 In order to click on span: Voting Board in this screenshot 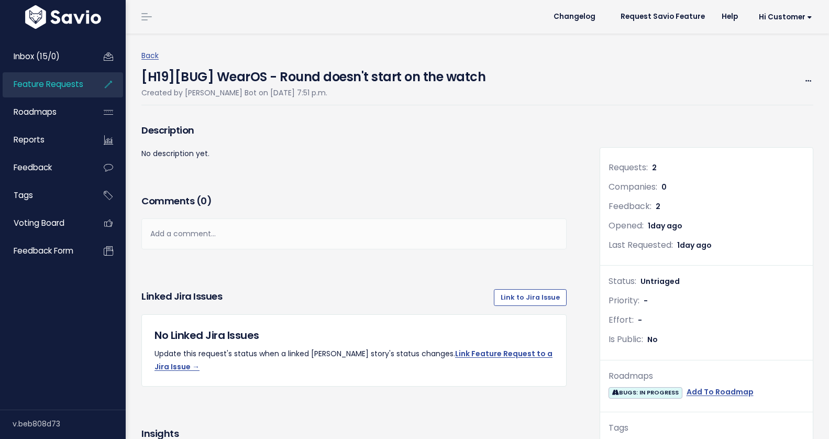, I will do `click(39, 223)`.